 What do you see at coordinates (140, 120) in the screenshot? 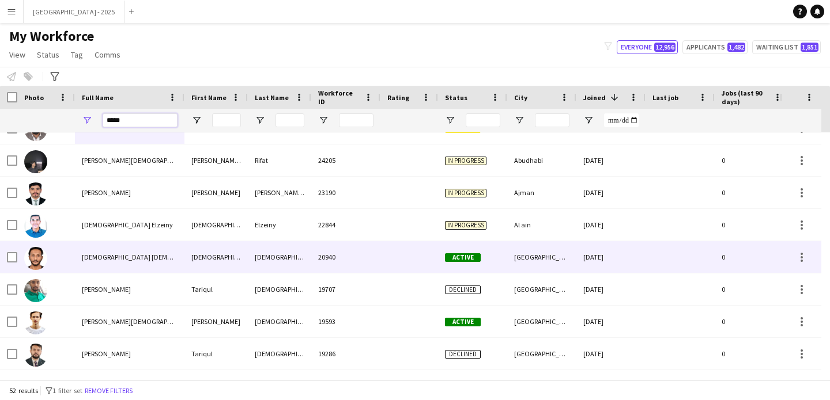
I see `input: Full Name Filter Input` at bounding box center [140, 120].